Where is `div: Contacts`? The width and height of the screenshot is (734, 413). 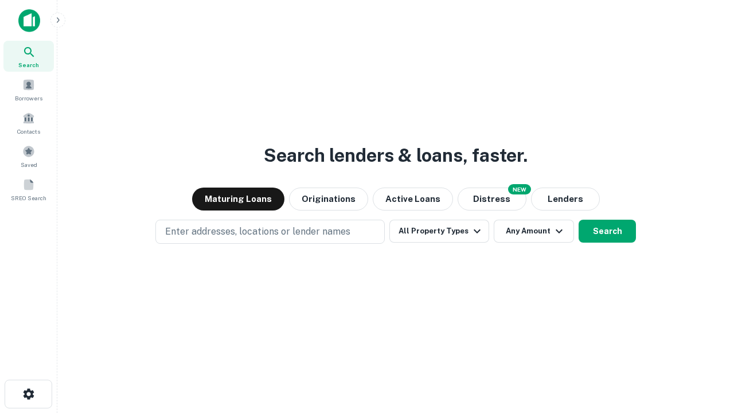 div: Contacts is located at coordinates (29, 123).